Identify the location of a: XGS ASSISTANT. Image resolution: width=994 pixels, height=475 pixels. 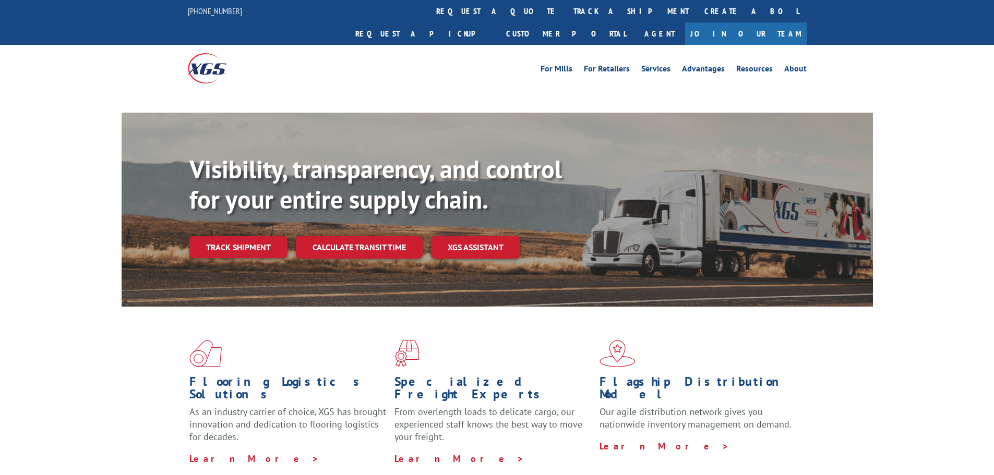
(475, 247).